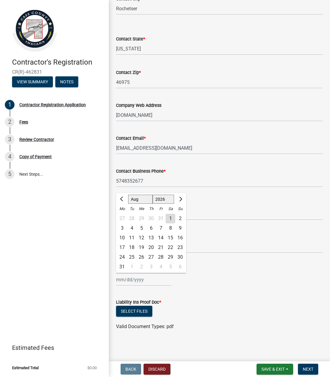 The image size is (330, 377). Describe the element at coordinates (161, 257) in the screenshot. I see `div: Friday, August 28, 2026` at that location.